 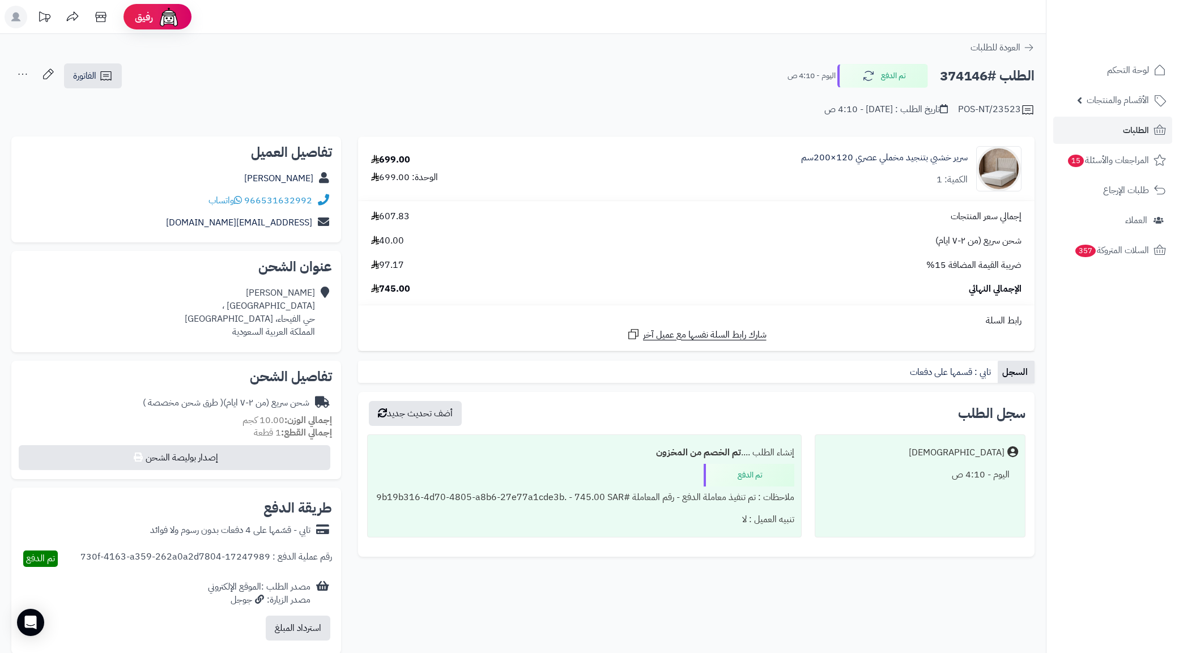 What do you see at coordinates (996, 110) in the screenshot?
I see `div: POS-NT/23523` at bounding box center [996, 110].